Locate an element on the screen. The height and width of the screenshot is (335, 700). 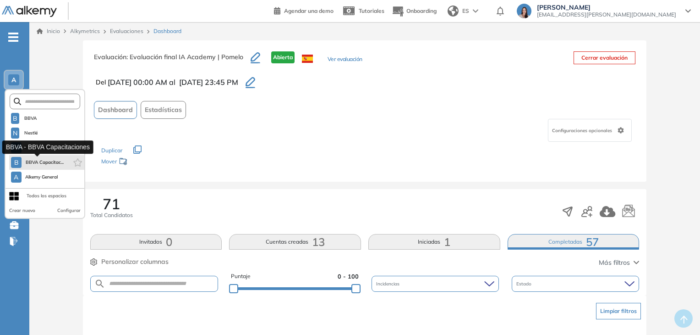
div: Incidencias is located at coordinates (435, 283).